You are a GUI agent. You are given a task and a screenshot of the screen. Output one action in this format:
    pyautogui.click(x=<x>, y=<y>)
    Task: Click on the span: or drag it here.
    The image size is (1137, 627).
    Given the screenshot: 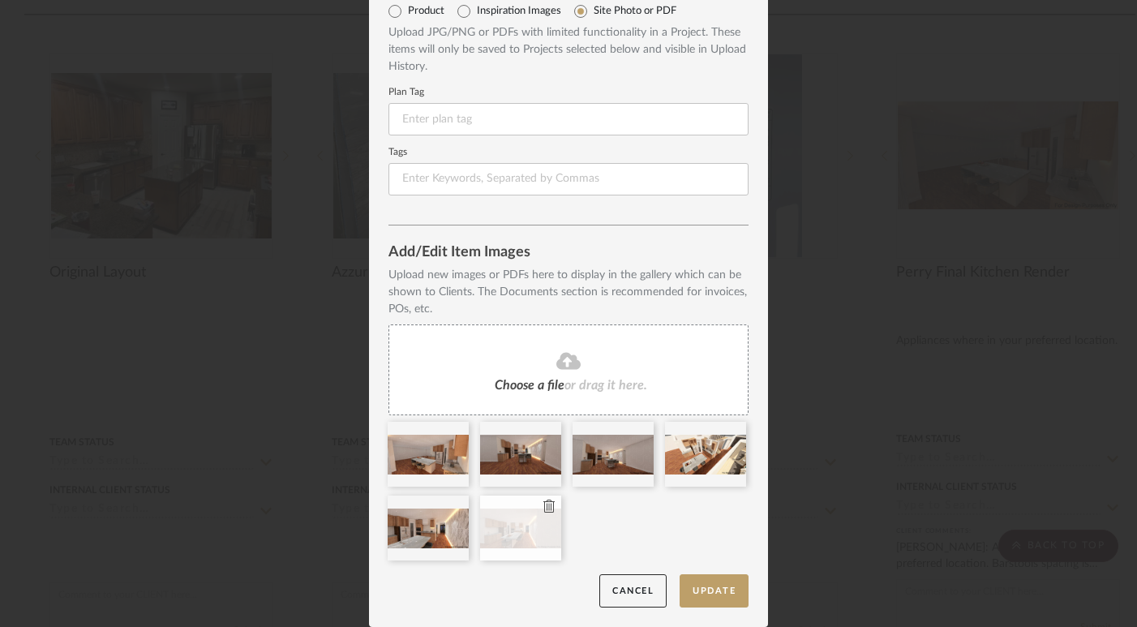 What is the action you would take?
    pyautogui.click(x=606, y=385)
    